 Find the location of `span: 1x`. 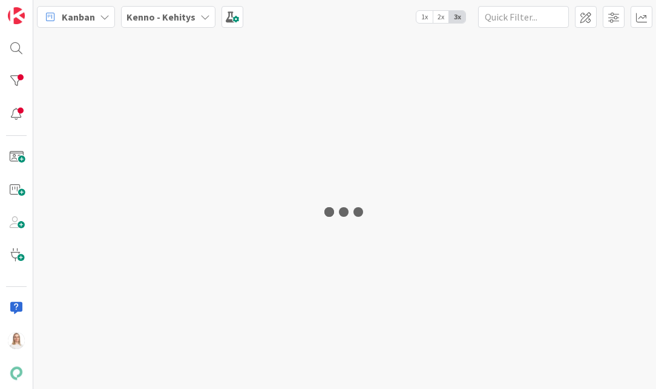

span: 1x is located at coordinates (424, 17).